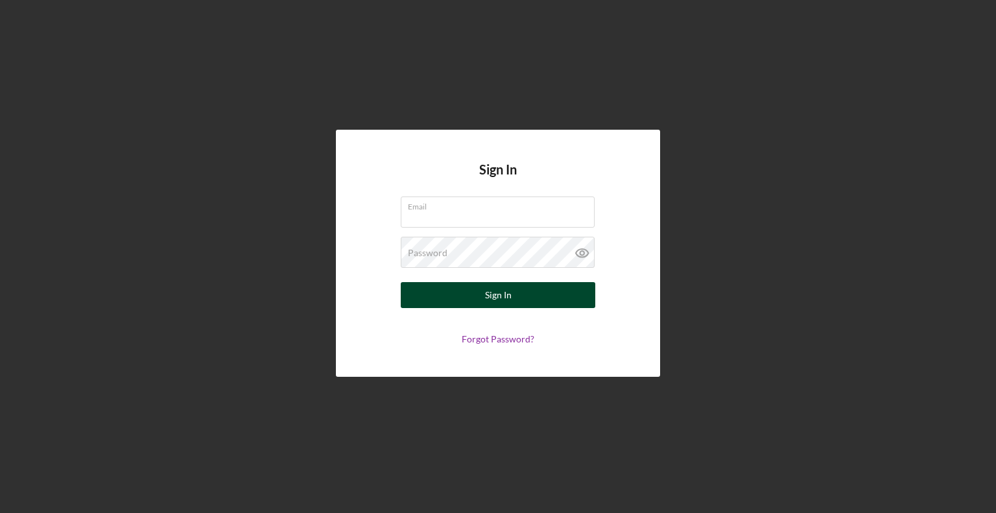 The width and height of the screenshot is (996, 513). I want to click on div: Sign In, so click(498, 295).